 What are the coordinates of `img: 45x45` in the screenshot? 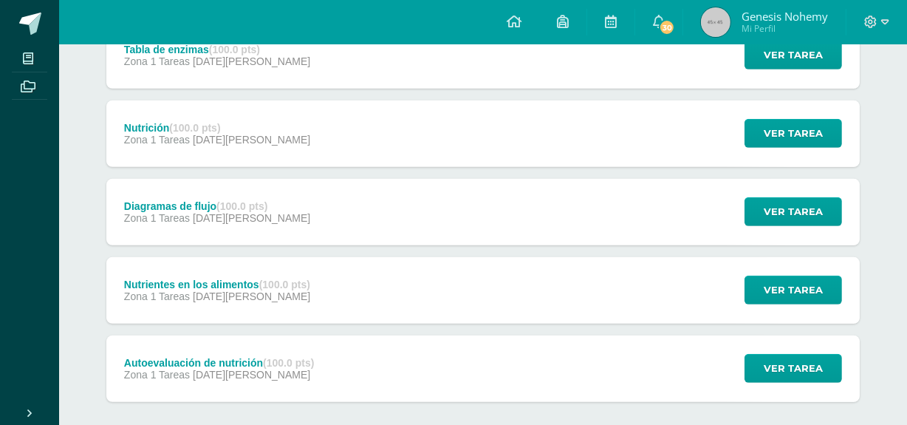 It's located at (716, 22).